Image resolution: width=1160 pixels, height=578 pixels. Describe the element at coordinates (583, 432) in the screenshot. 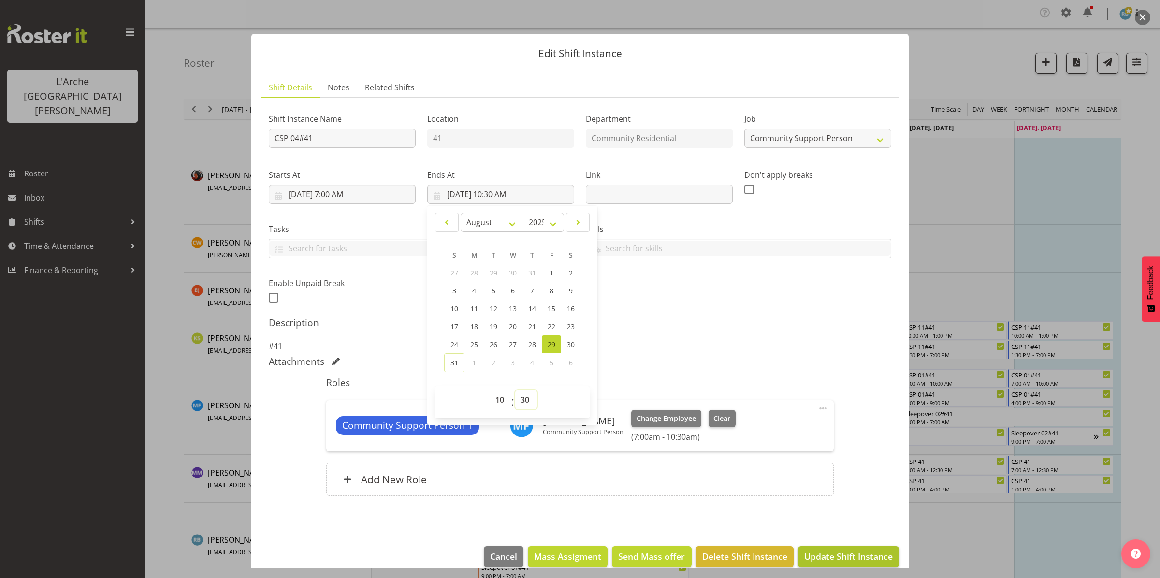

I see `p: Community Support Person` at that location.